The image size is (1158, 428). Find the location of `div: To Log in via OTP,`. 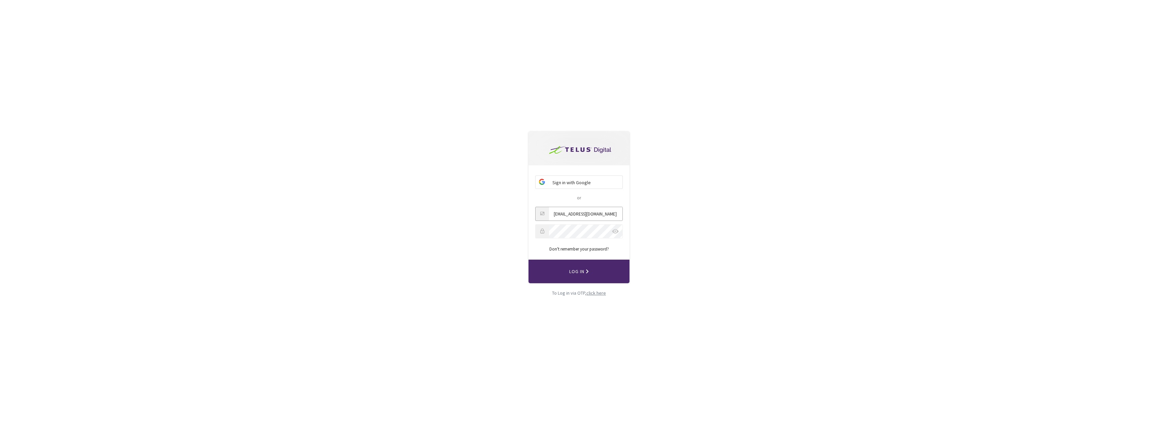

div: To Log in via OTP, is located at coordinates (579, 293).